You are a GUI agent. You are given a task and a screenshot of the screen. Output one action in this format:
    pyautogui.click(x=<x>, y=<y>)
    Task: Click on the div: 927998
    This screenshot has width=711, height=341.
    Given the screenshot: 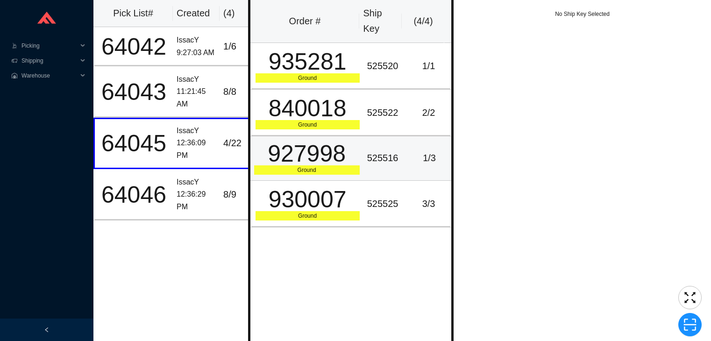 What is the action you would take?
    pyautogui.click(x=307, y=154)
    